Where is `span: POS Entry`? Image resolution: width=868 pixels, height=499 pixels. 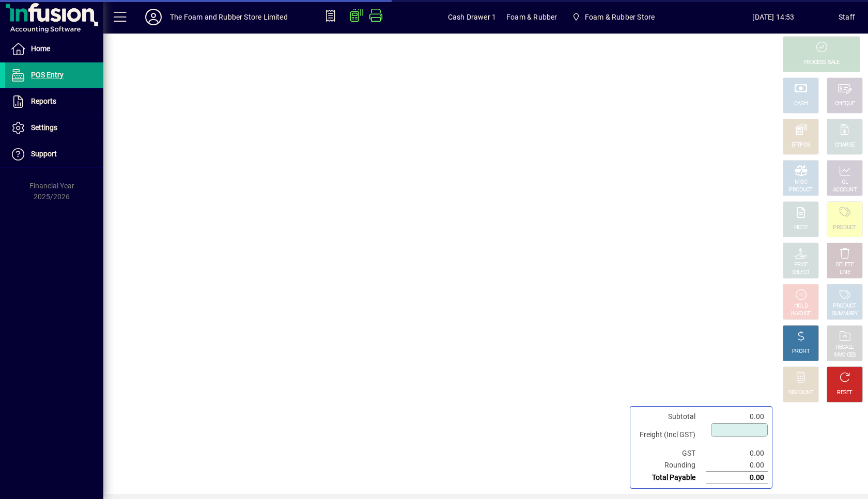 span: POS Entry is located at coordinates (47, 75).